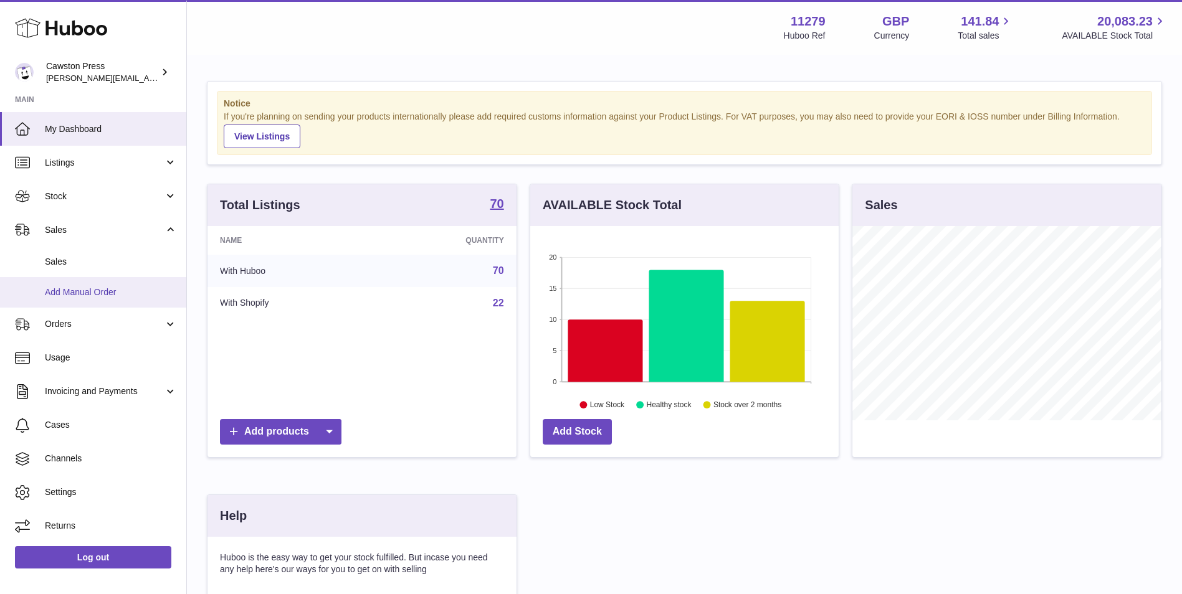  What do you see at coordinates (233, 516) in the screenshot?
I see `h3: Help` at bounding box center [233, 516].